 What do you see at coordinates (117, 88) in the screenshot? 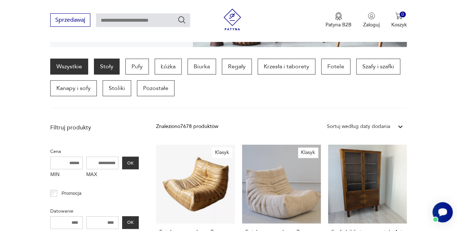
I see `a: Stoliki` at bounding box center [117, 88].